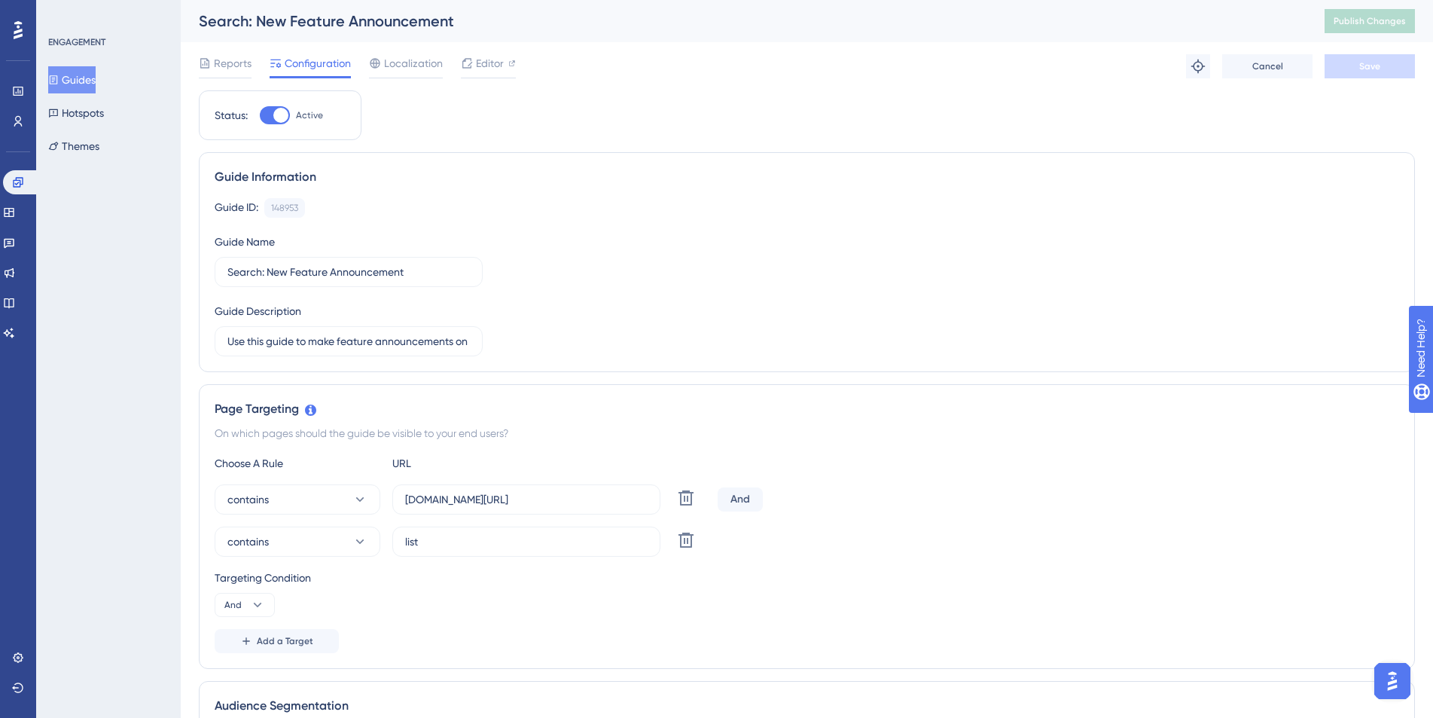  I want to click on button: Publish Changes, so click(1370, 21).